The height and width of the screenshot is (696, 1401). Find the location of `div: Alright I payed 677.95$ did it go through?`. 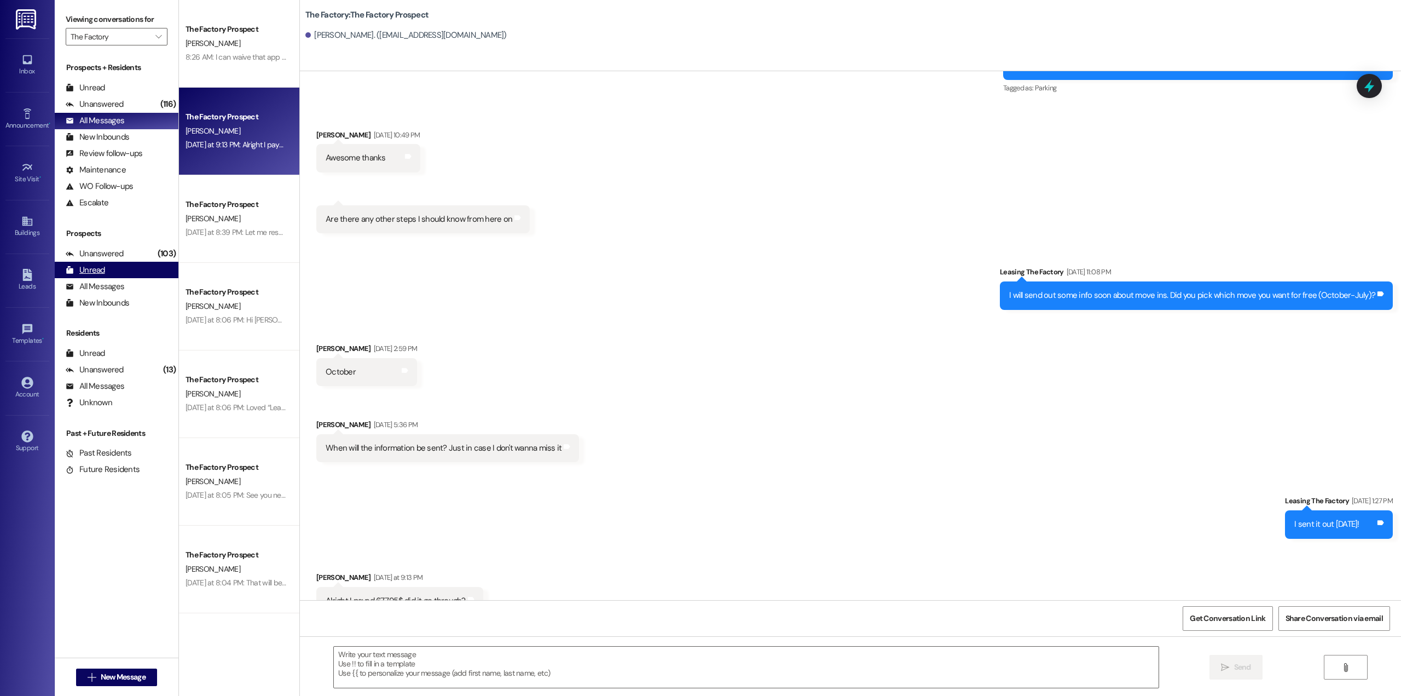

div: Alright I payed 677.95$ did it go through? is located at coordinates (396, 600).